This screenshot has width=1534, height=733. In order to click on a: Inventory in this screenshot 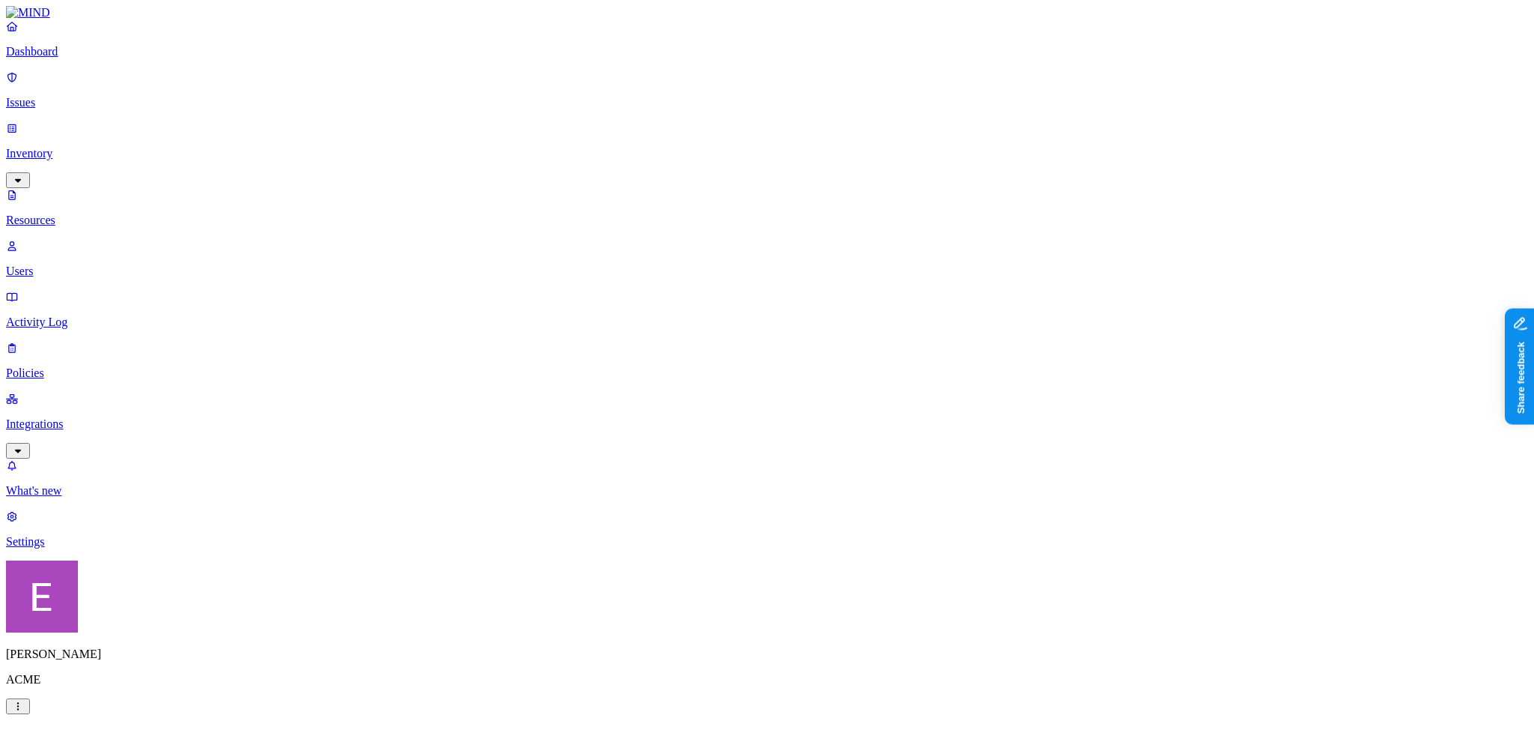, I will do `click(767, 154)`.